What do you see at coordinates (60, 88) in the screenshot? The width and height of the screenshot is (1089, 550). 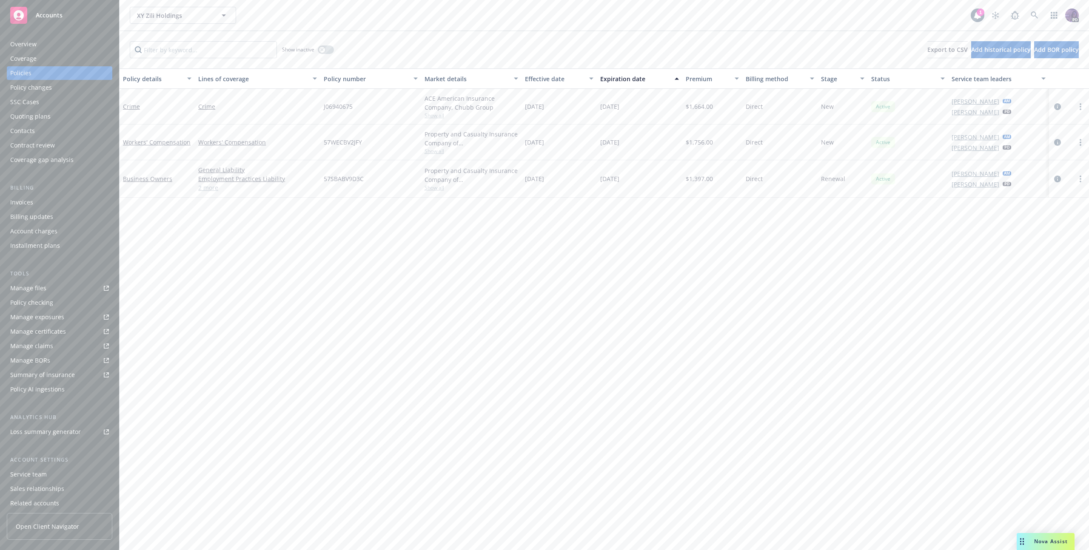 I see `a: Policy changes` at bounding box center [60, 88].